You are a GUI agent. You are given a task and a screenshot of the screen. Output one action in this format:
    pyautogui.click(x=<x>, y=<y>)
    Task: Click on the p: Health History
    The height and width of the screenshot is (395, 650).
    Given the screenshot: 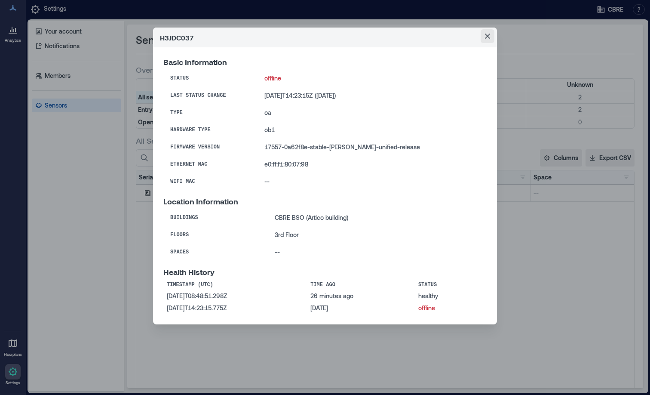 What is the action you would take?
    pyautogui.click(x=325, y=272)
    